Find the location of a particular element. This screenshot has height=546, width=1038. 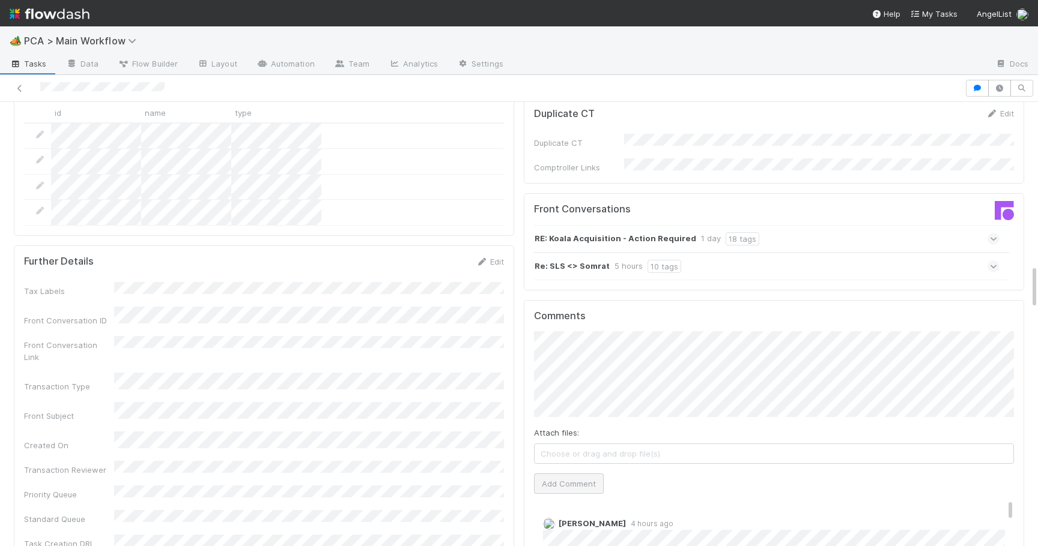

h5: Comments is located at coordinates (773, 316).